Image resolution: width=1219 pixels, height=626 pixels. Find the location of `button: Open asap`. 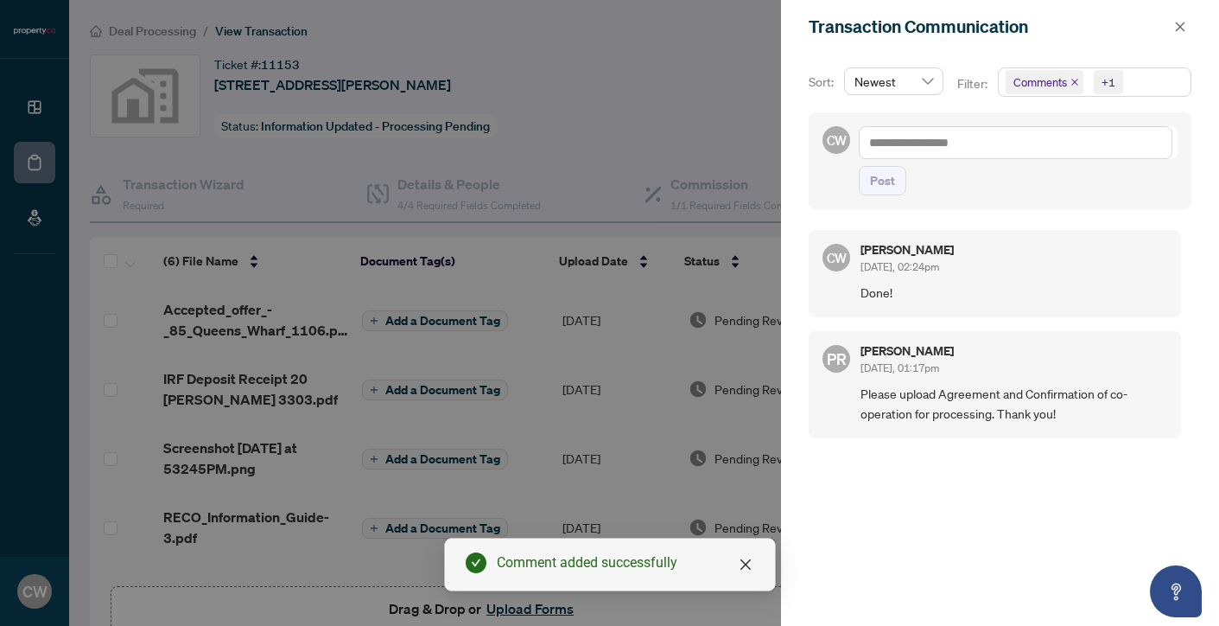

button: Open asap is located at coordinates (1176, 591).